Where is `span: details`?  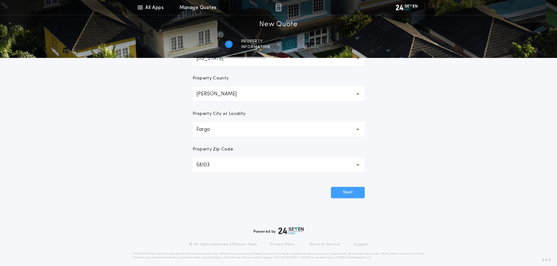
span: details is located at coordinates (317, 47).